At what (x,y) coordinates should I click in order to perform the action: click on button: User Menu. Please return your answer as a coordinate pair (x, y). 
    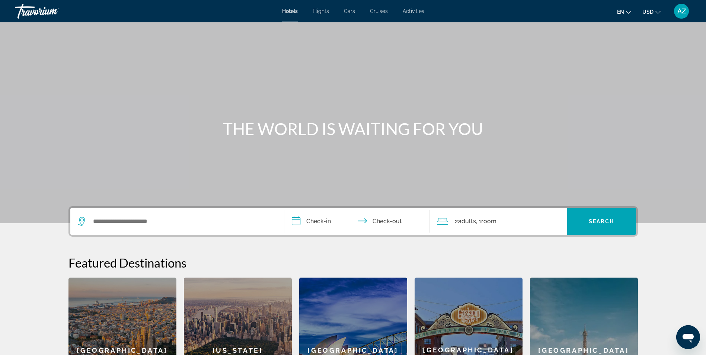
    Looking at the image, I should click on (681, 11).